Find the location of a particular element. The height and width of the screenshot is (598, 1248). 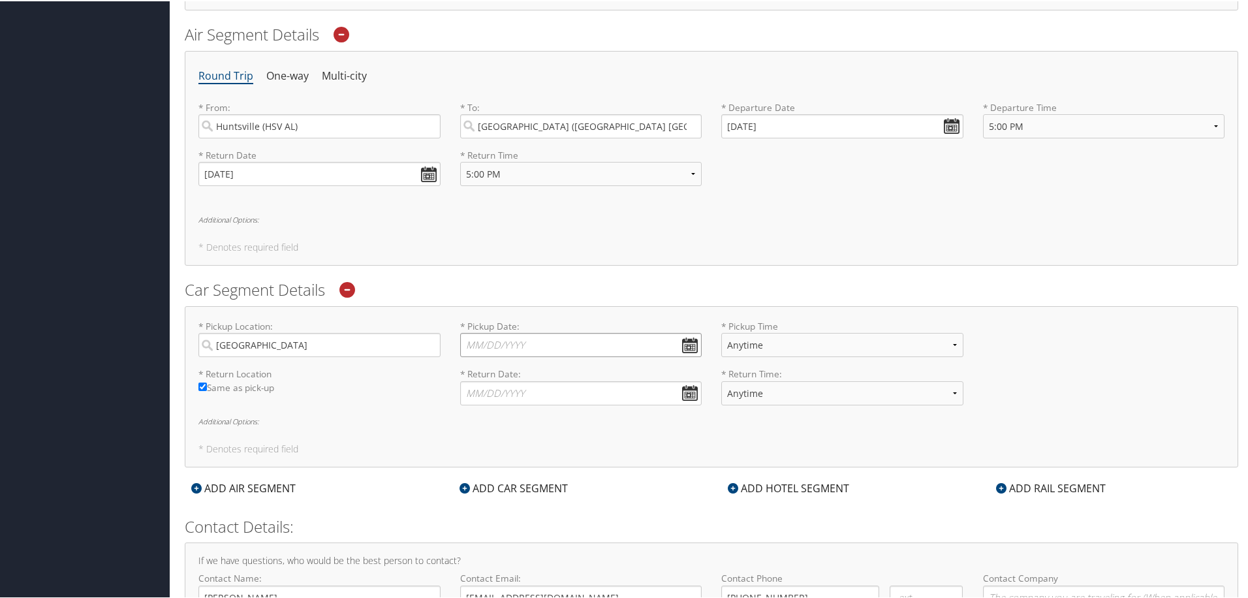

label: * Return Time: is located at coordinates (842, 390).